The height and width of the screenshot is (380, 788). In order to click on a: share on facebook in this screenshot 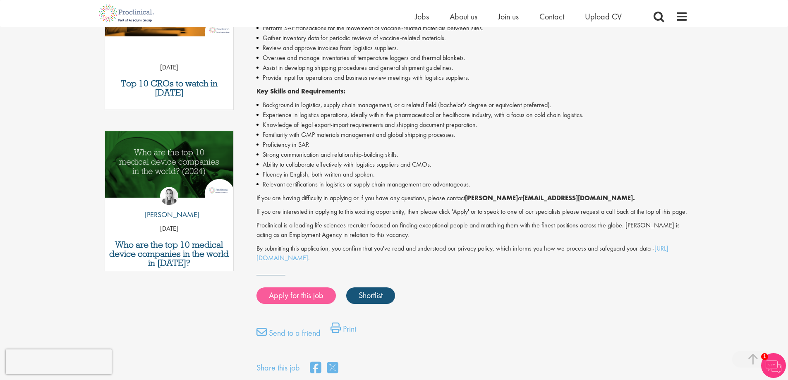, I will do `click(316, 368)`.